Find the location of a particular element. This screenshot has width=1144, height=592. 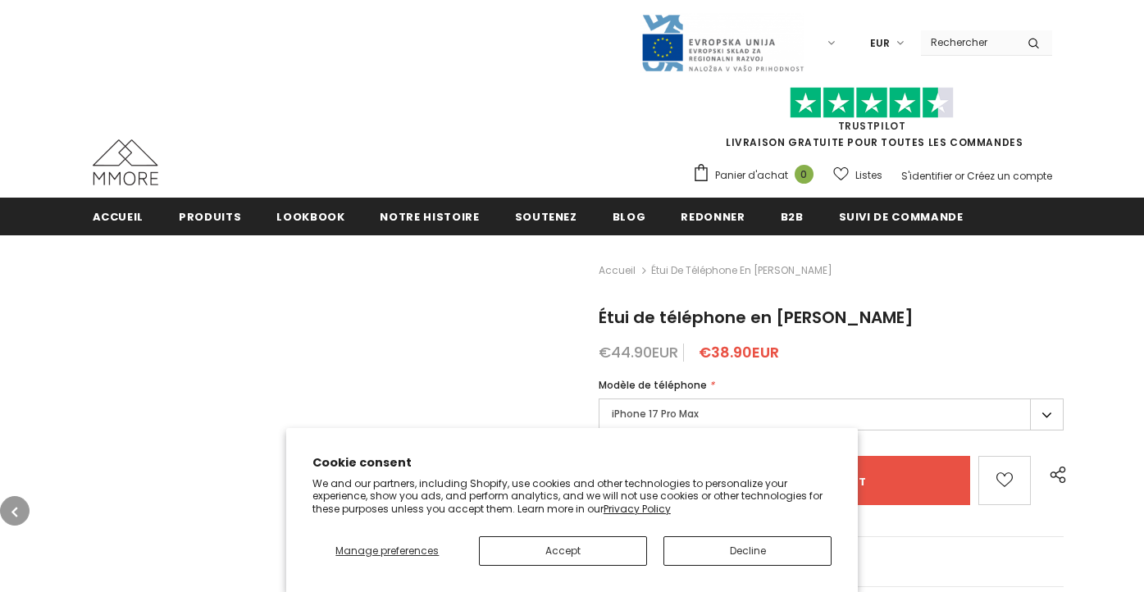

span: Panier d'achat is located at coordinates (751, 175).